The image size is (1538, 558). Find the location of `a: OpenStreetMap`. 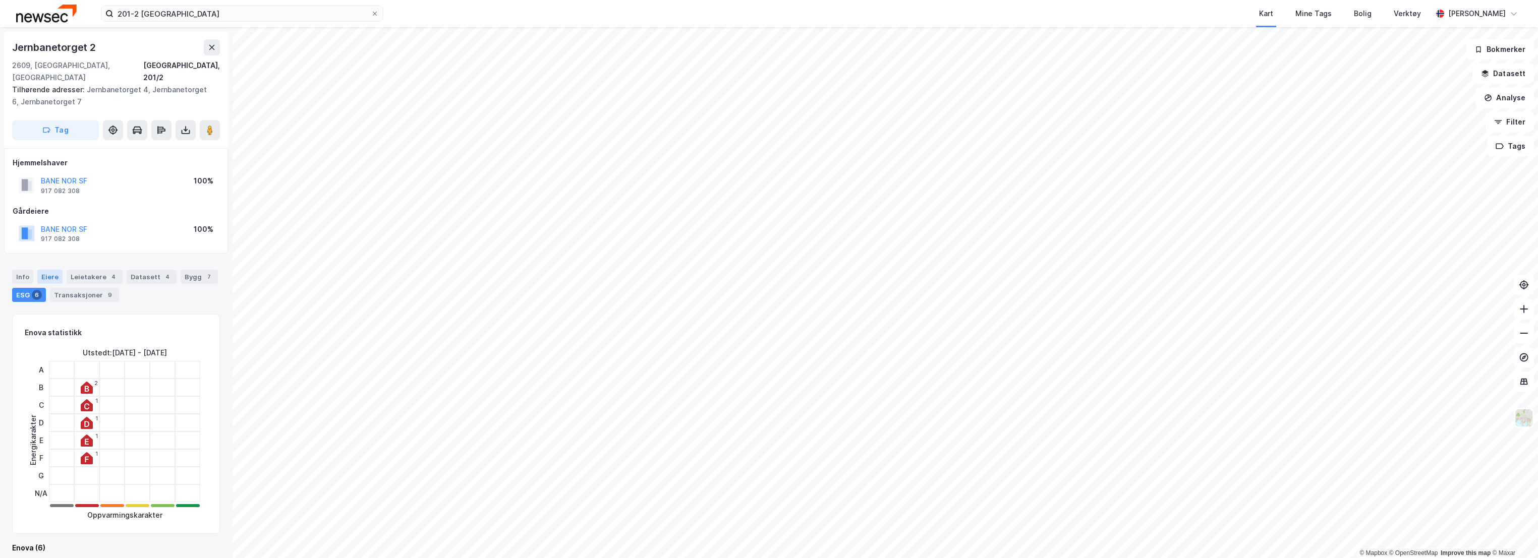

a: OpenStreetMap is located at coordinates (1413, 553).